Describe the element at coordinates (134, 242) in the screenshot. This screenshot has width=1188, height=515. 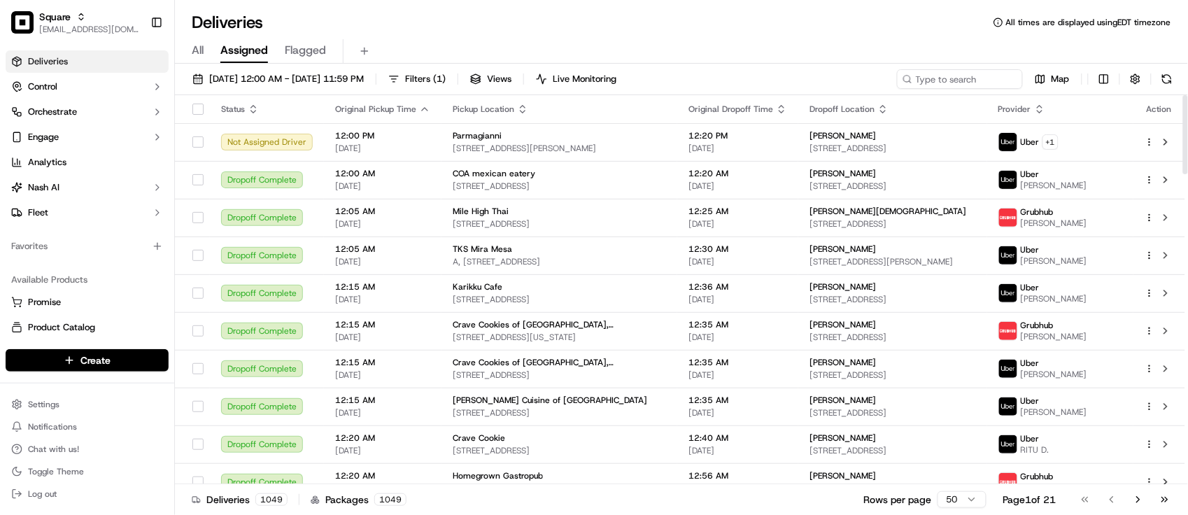
I see `a: Powered byPylon` at that location.